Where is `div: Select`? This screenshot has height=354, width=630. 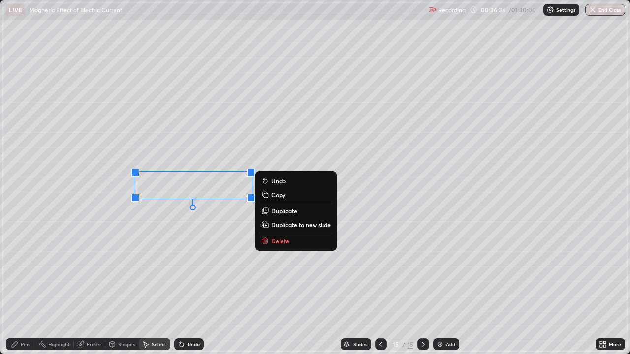
div: Select is located at coordinates (159, 344).